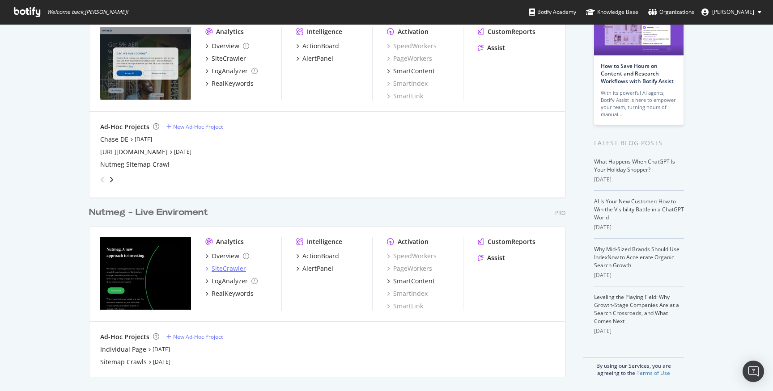 The width and height of the screenshot is (773, 391). What do you see at coordinates (145, 64) in the screenshot?
I see `img: https://www.chase.co.uk` at bounding box center [145, 64].